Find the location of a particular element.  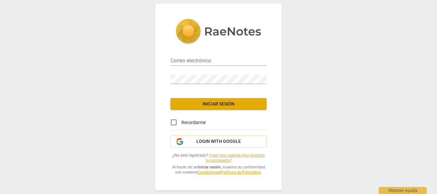

button: Login with Google is located at coordinates (218, 142).